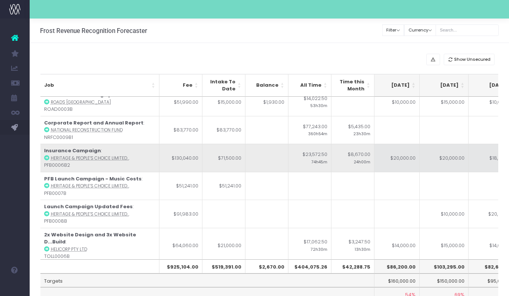  I want to click on td: : TOLL0006B, so click(100, 245).